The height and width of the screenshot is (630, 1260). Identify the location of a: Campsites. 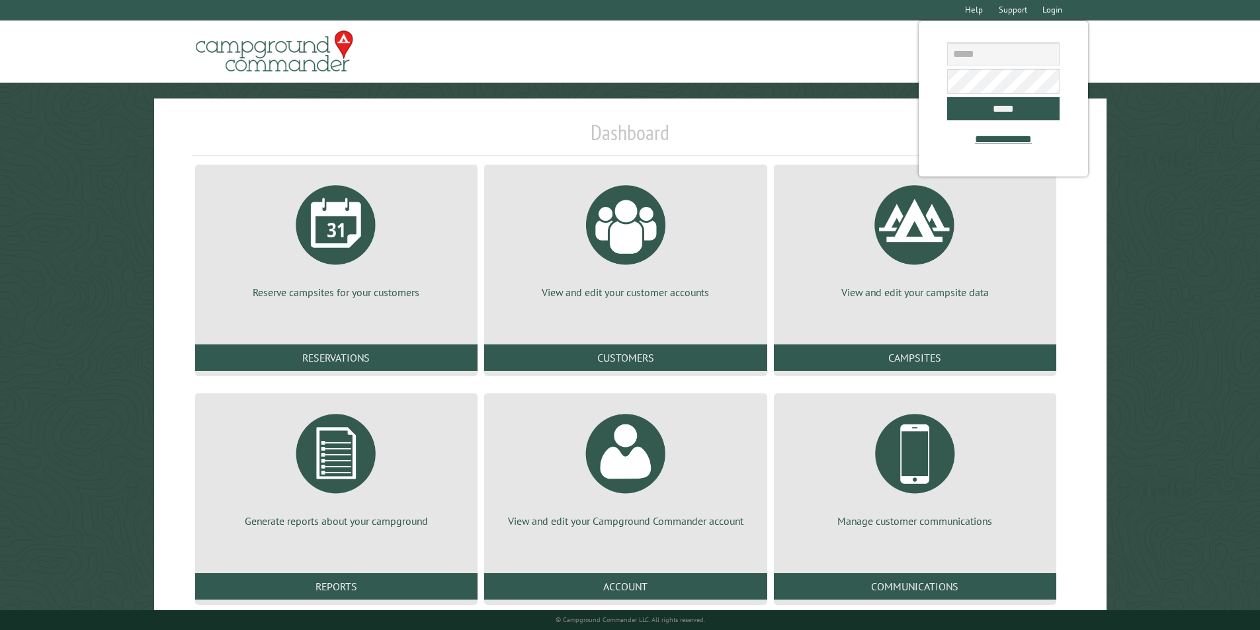
(915, 358).